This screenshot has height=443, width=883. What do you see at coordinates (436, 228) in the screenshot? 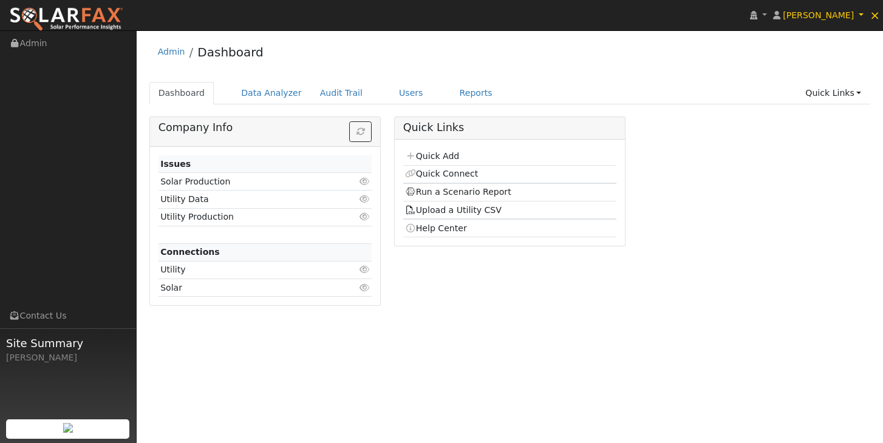
I see `a: Help Center` at bounding box center [436, 228].